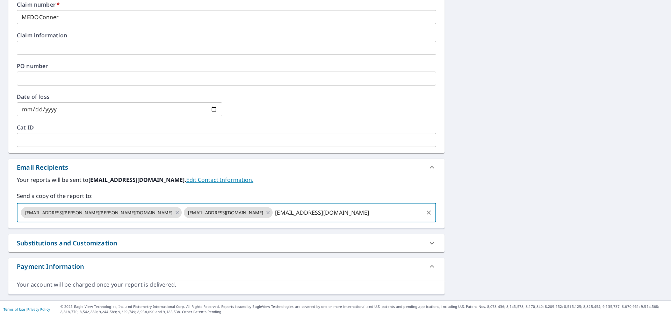  Describe the element at coordinates (429, 213) in the screenshot. I see `button: Clear` at that location.